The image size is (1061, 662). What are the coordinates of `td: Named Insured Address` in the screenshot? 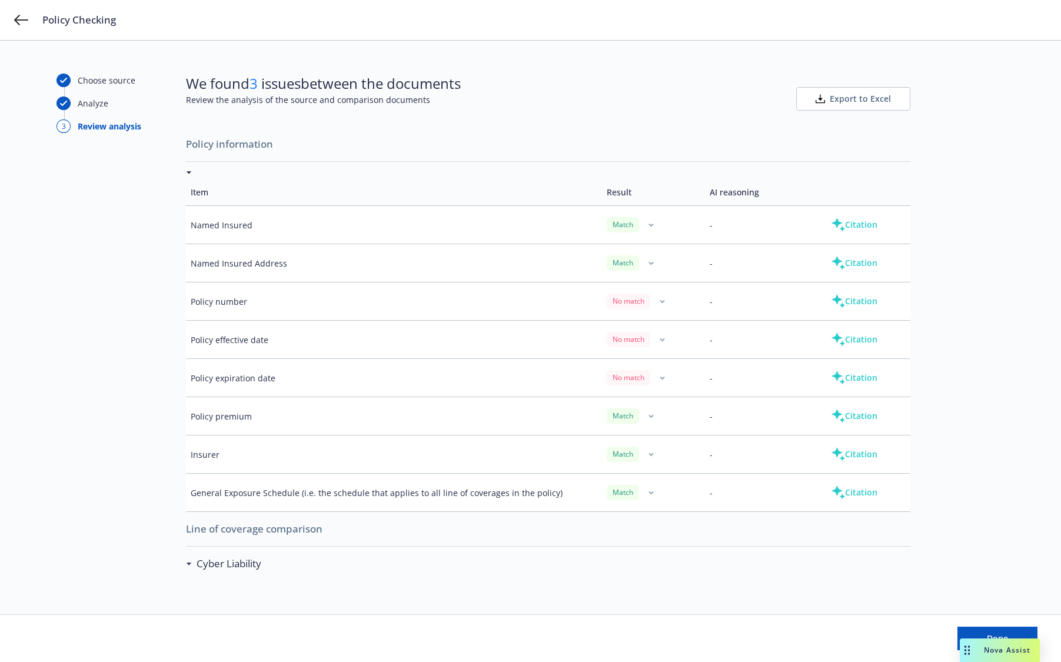 It's located at (394, 263).